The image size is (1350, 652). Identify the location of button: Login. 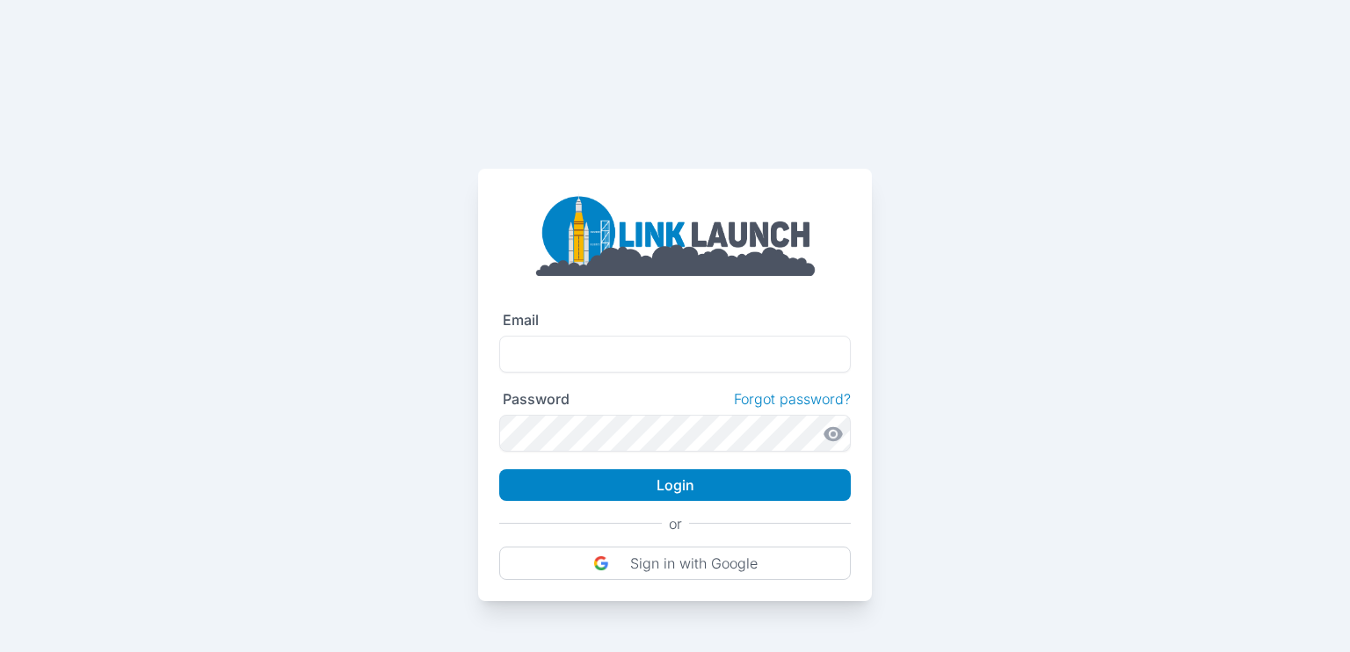
(675, 485).